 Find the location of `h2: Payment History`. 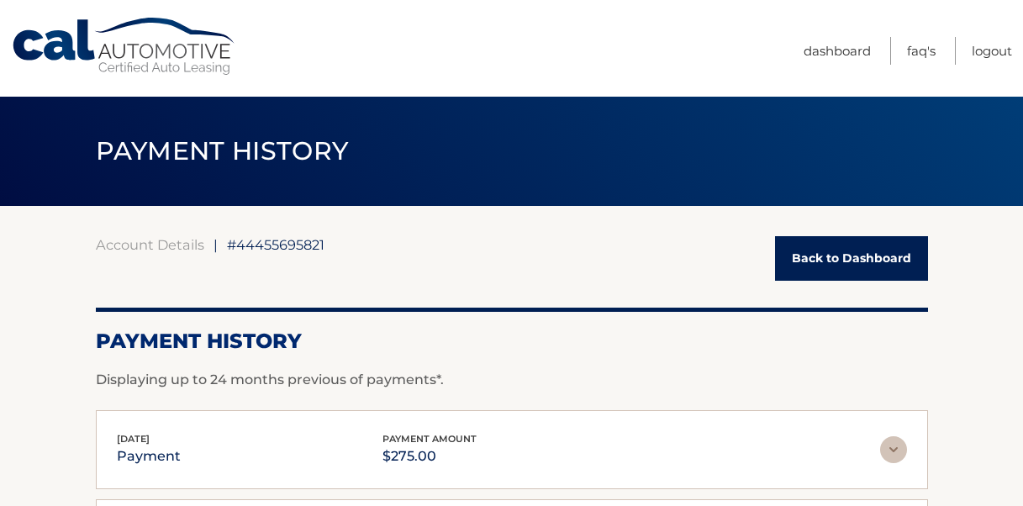

h2: Payment History is located at coordinates (512, 341).